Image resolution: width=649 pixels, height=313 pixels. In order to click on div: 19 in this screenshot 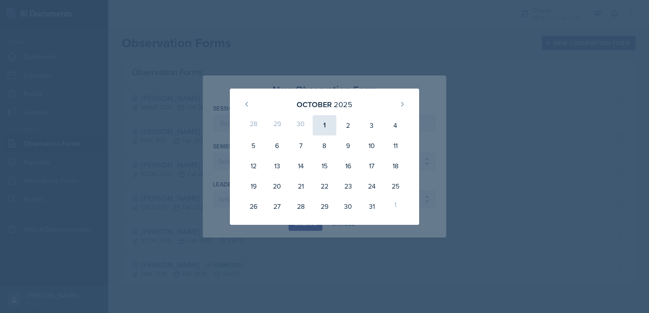, I will do `click(253, 186)`.